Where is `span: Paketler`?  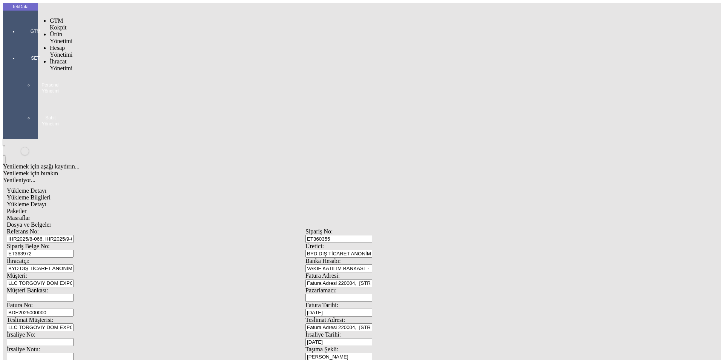
span: Paketler is located at coordinates (17, 211).